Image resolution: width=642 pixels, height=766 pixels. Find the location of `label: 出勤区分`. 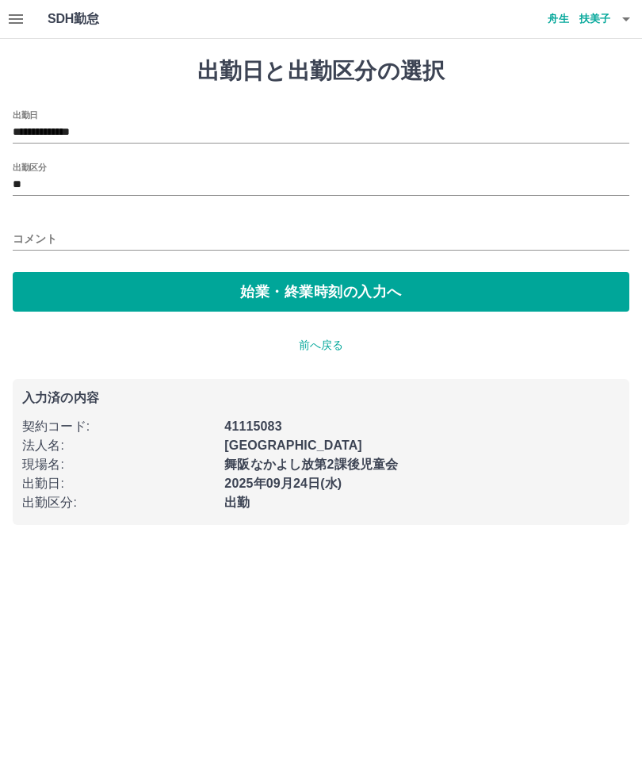

label: 出勤区分 is located at coordinates (29, 166).